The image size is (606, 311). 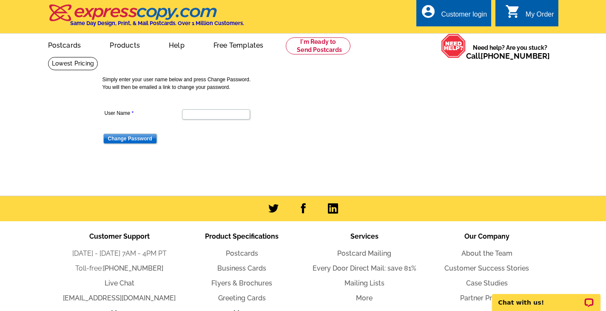 What do you see at coordinates (242, 268) in the screenshot?
I see `a: Business Cards` at bounding box center [242, 268].